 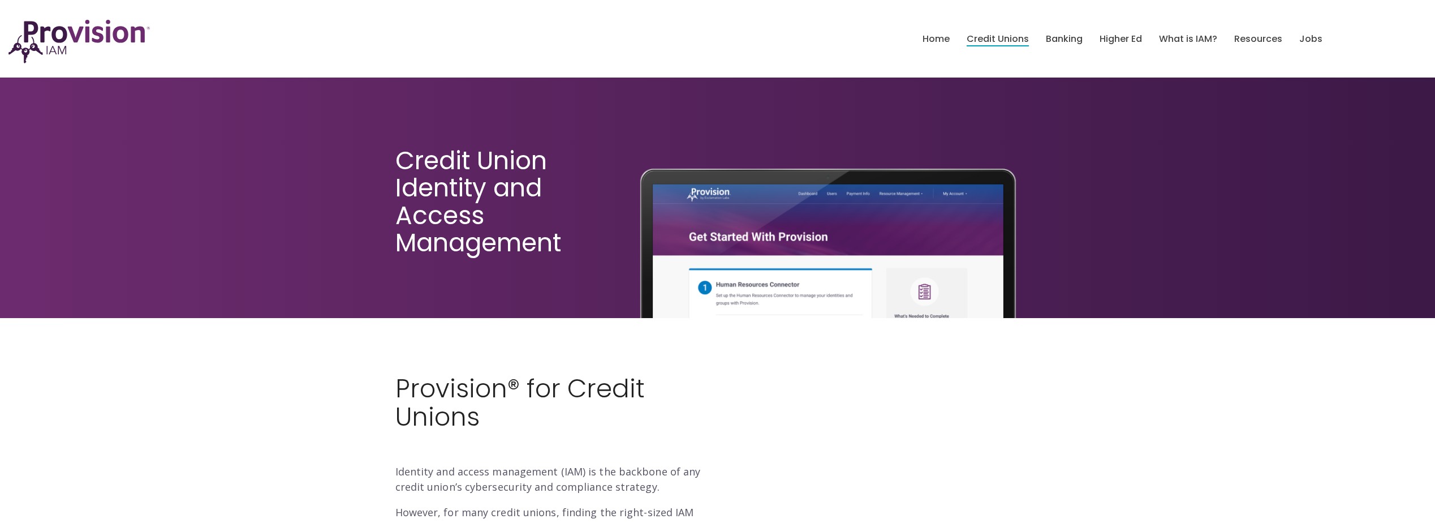 What do you see at coordinates (552, 416) in the screenshot?
I see `h2: Provision® for Credit Unions` at bounding box center [552, 416].